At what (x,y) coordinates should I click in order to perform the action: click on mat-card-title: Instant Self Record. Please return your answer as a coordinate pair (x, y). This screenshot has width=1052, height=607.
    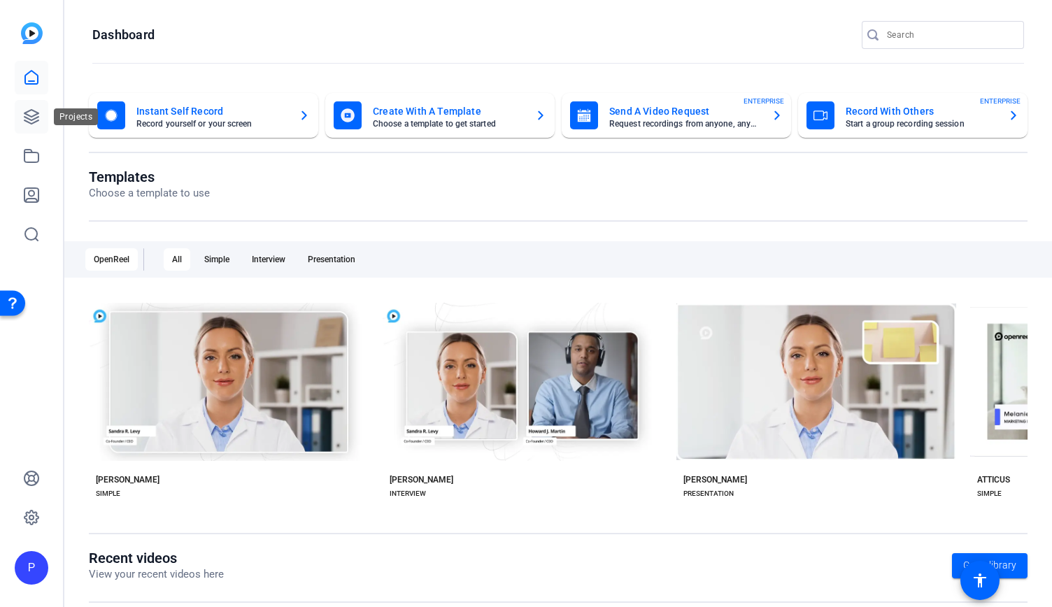
    Looking at the image, I should click on (212, 111).